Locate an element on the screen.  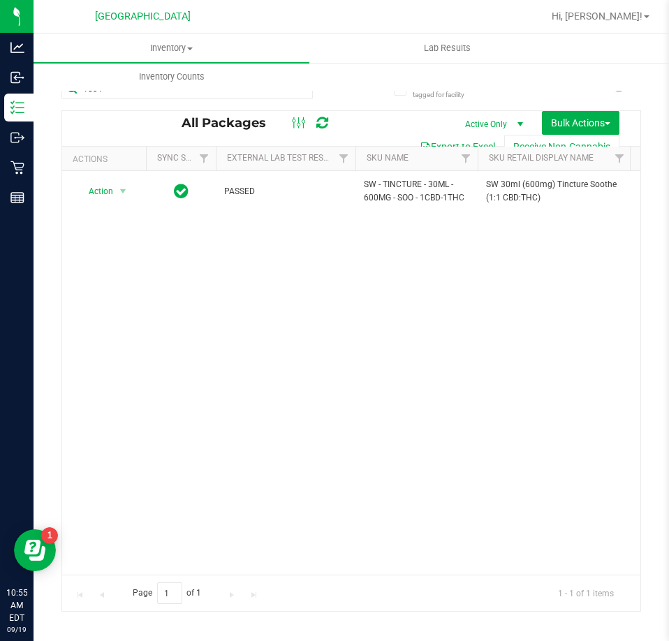
a: SKU Name is located at coordinates (388, 158).